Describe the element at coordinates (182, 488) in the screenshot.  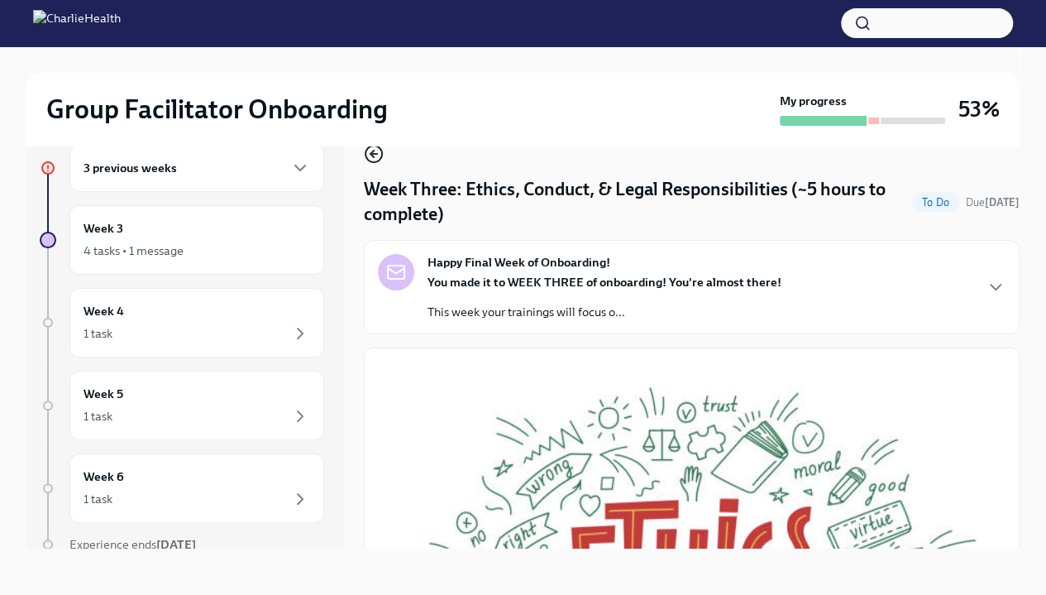
I see `a: Week 61 task` at that location.